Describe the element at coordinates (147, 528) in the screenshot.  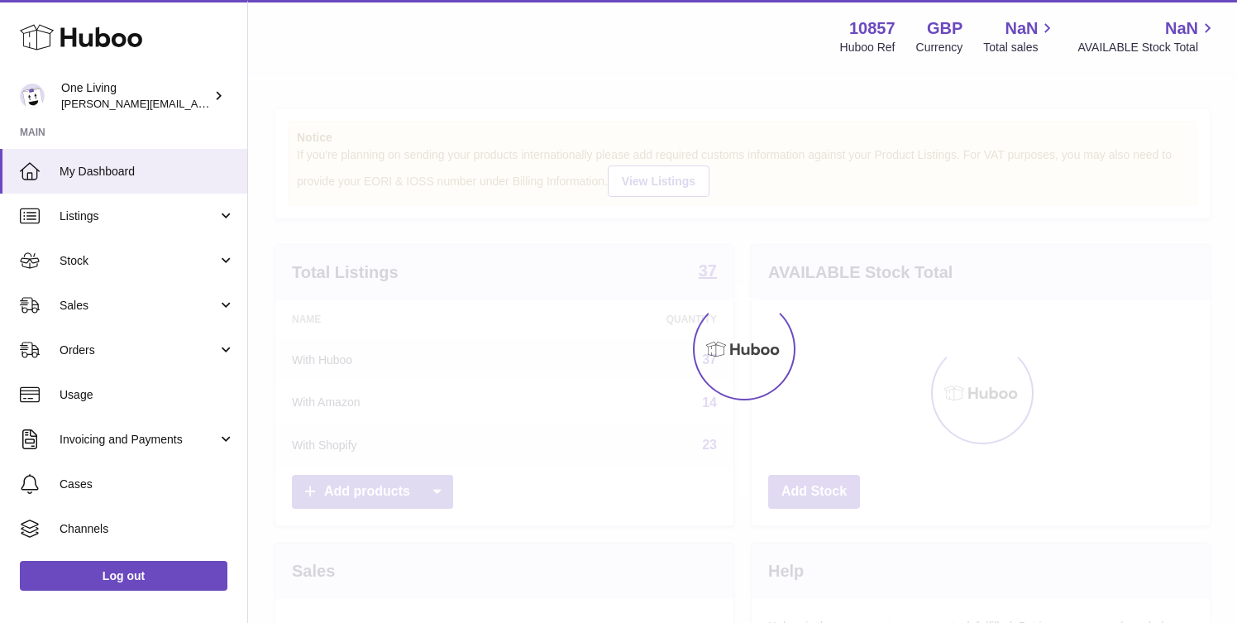
I see `span: Channels` at that location.